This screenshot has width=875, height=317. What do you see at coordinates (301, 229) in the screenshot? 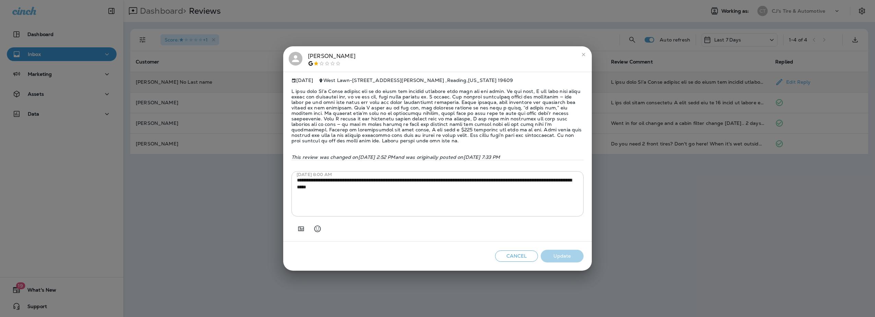
I see `button: Add in a premade template` at bounding box center [301, 229].